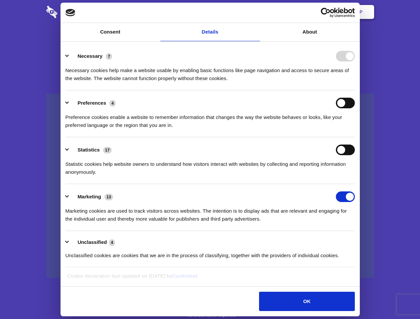  I want to click on span: 7, so click(109, 56).